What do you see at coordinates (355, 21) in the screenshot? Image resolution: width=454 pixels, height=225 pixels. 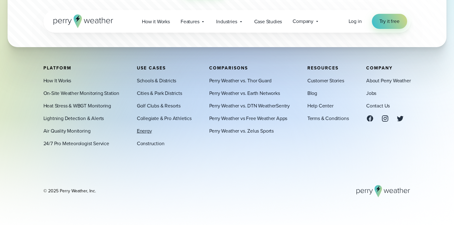 I see `a: Log in` at bounding box center [355, 21].